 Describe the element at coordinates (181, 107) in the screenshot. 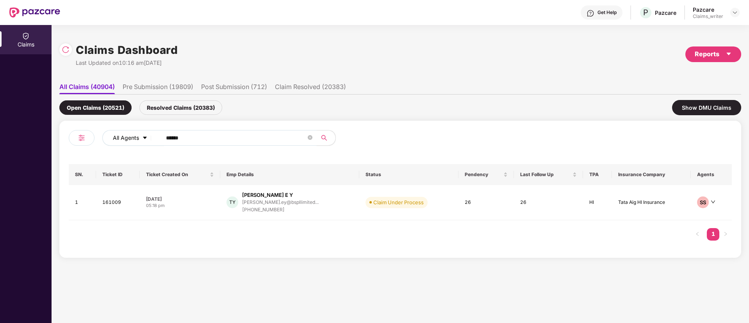

I see `div: Resolved Claims (20383)` at that location.